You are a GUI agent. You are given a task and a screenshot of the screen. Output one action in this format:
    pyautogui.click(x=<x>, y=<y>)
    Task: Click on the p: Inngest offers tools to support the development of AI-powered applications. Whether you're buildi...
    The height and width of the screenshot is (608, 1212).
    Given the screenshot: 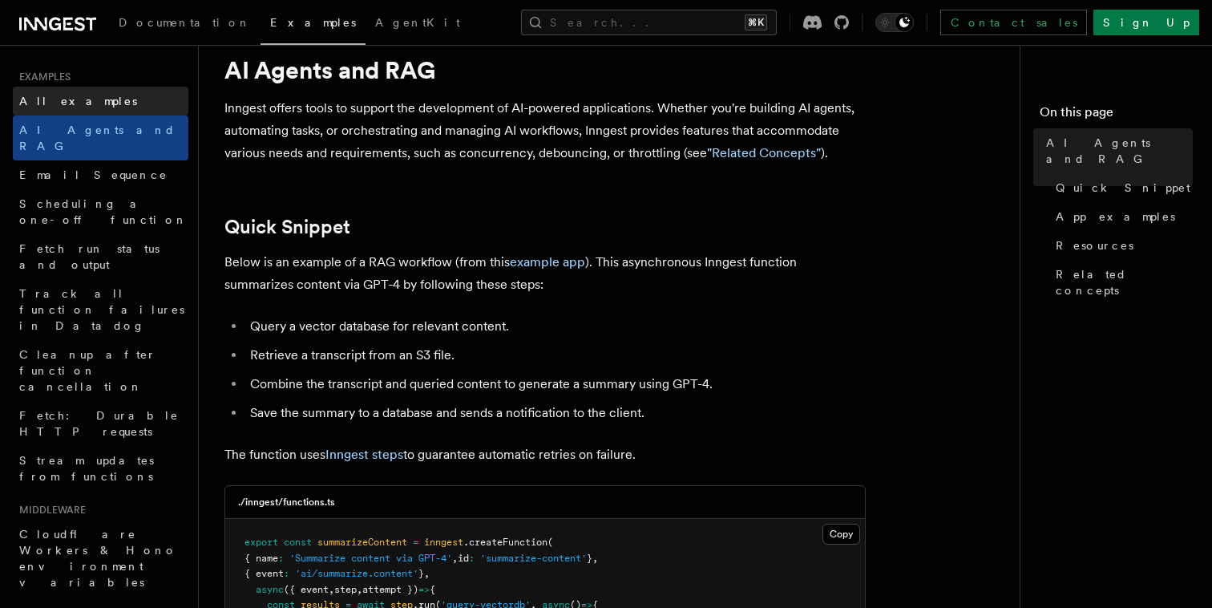 What is the action you would take?
    pyautogui.click(x=545, y=131)
    